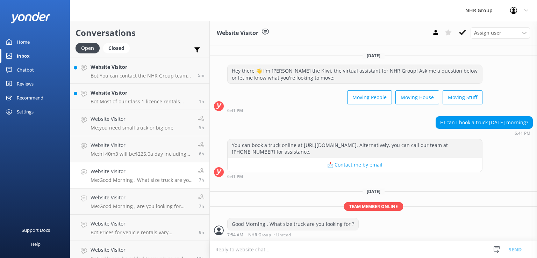 This screenshot has width=537, height=258. What do you see at coordinates (142, 154) in the screenshot?
I see `p: Me: hi 40m3 will be$225.0a day including standard insurance +0.71c per kms. and 45m3 will be 235a...` at bounding box center [142, 154].